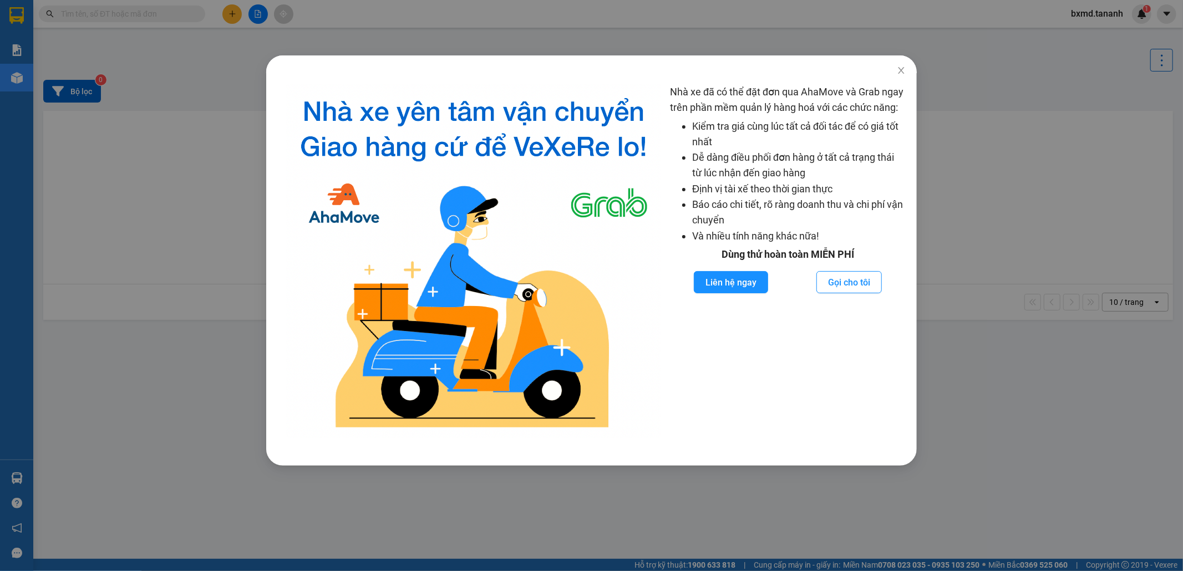 This screenshot has width=1183, height=571. I want to click on span: Gọi cho tôi, so click(849, 282).